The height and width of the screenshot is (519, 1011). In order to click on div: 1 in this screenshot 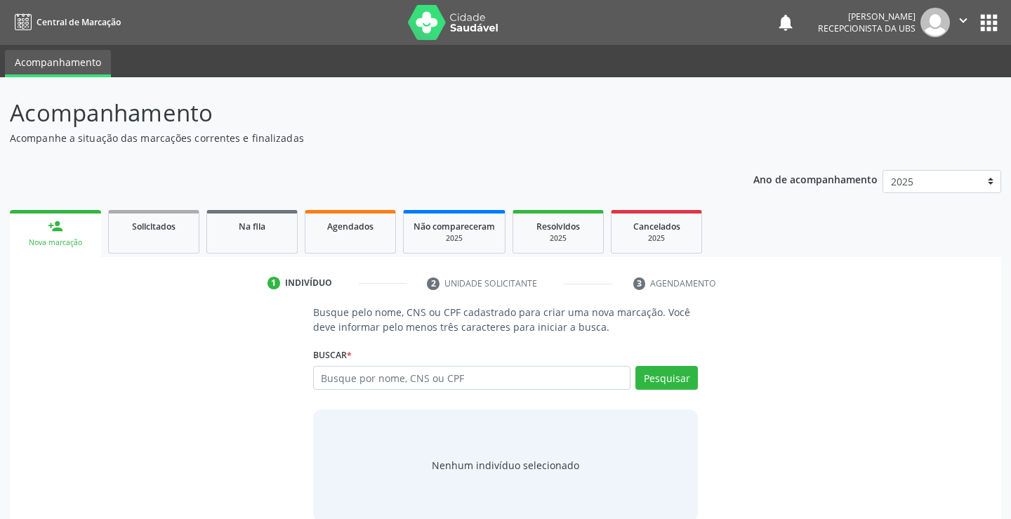, I will do `click(274, 283)`.